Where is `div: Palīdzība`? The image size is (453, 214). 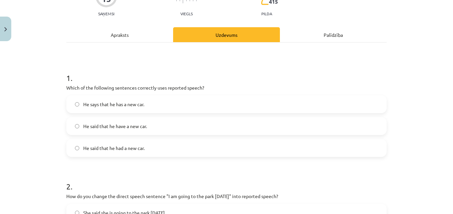
div: Palīdzība is located at coordinates (333, 34).